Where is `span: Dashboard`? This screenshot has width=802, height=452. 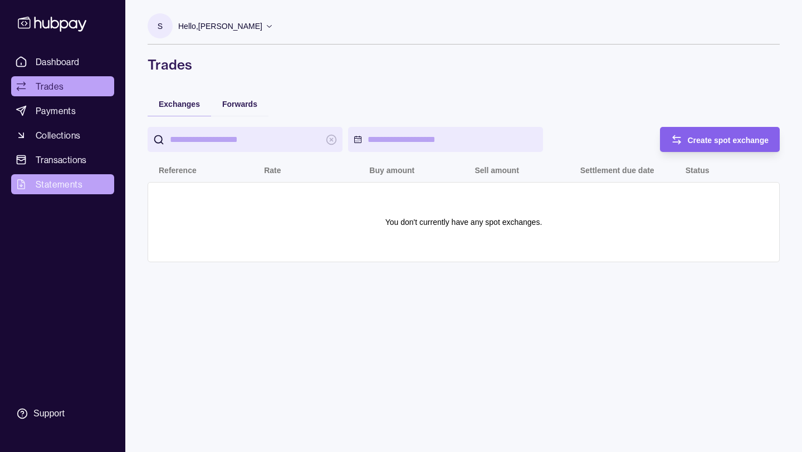 span: Dashboard is located at coordinates (57, 62).